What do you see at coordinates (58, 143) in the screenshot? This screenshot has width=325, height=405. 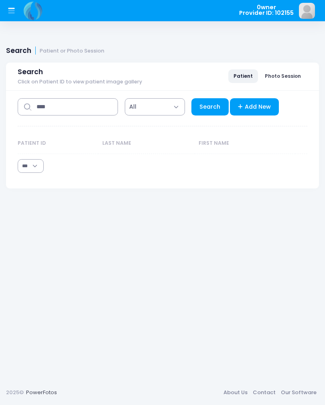 I see `th: Patient ID` at bounding box center [58, 143].